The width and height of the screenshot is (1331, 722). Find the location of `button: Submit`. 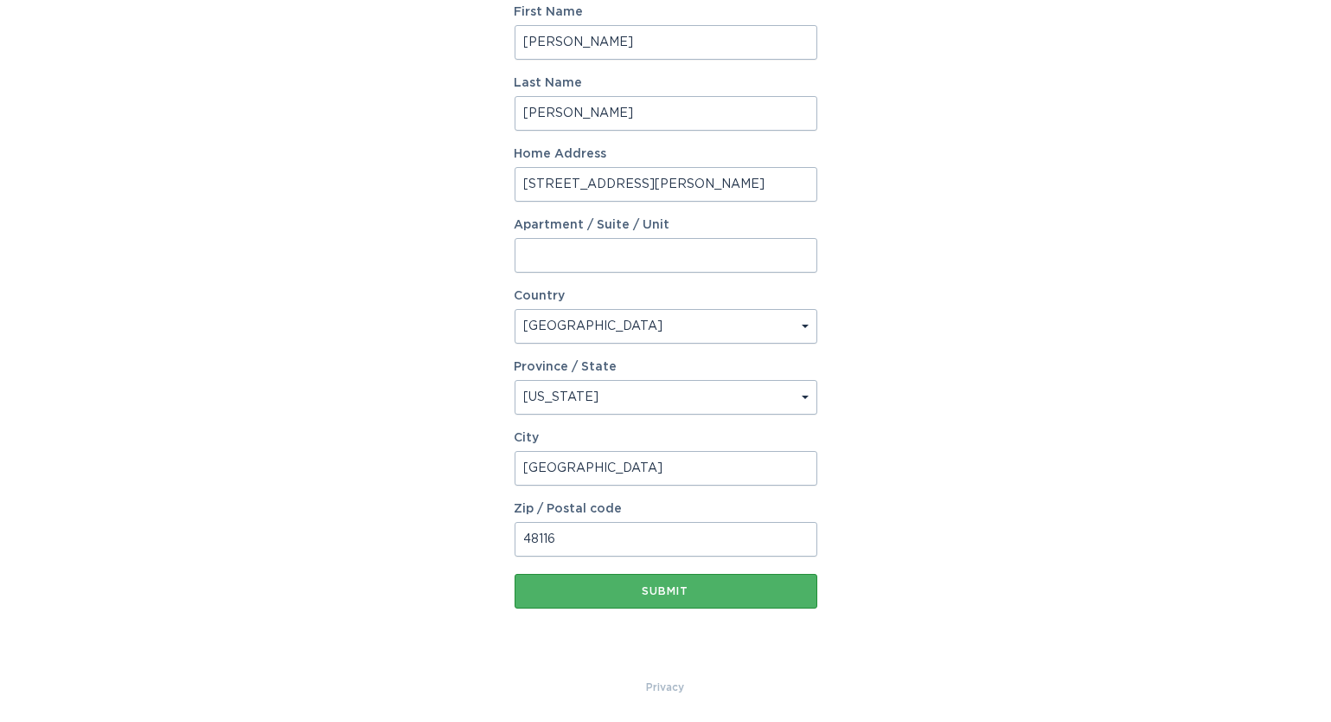

button: Submit is located at coordinates (666, 591).